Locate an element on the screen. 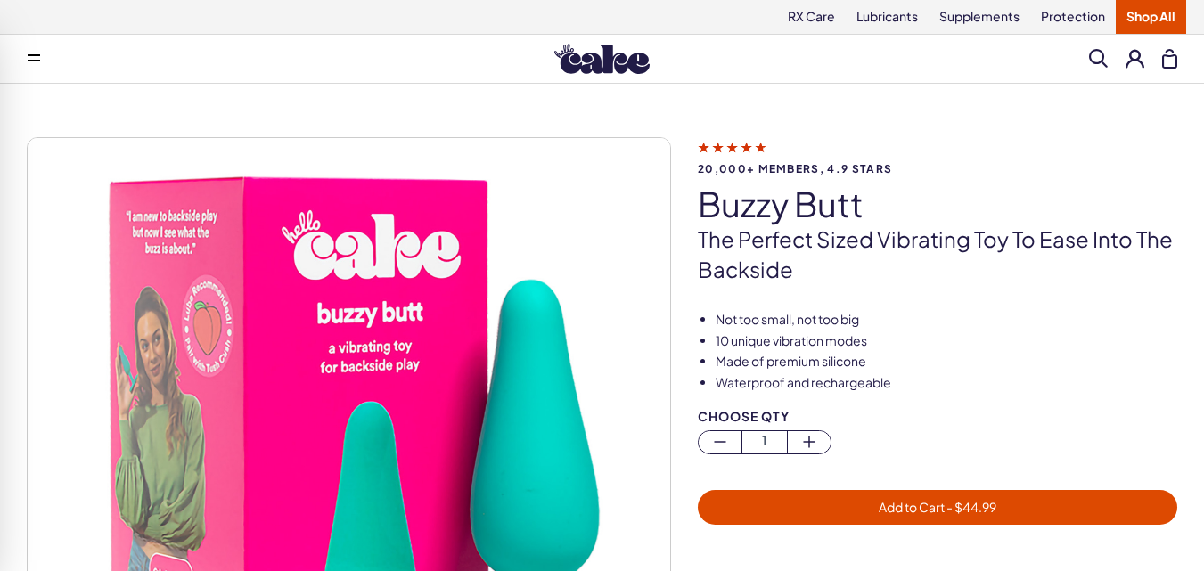 The height and width of the screenshot is (571, 1204). div: Choose Qty is located at coordinates (937, 416).